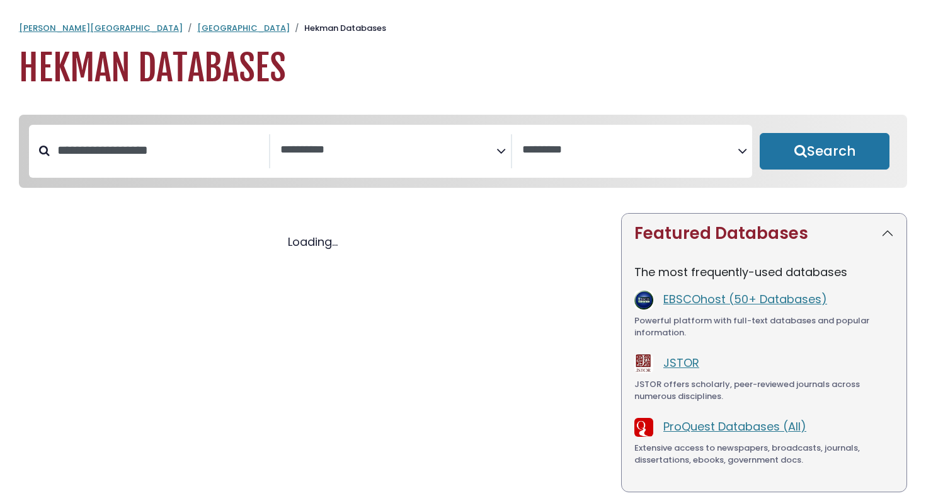 Image resolution: width=926 pixels, height=503 pixels. I want to click on a: ProQuest Databases (All), so click(735, 426).